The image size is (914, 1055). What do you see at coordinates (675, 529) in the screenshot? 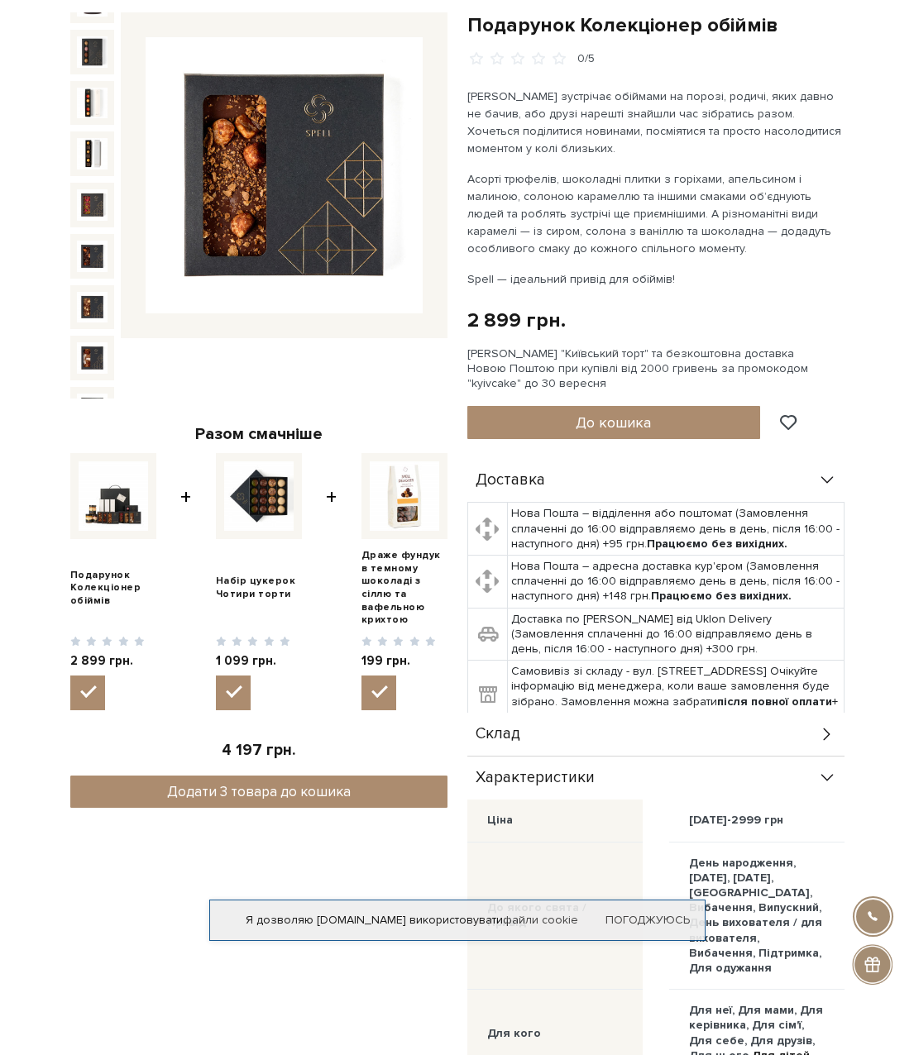
I see `td: Нова Пошта – відділення або поштомат (Замовлення сплаченні до 16:00 відправляємо день в день, піс...` at bounding box center [675, 529].